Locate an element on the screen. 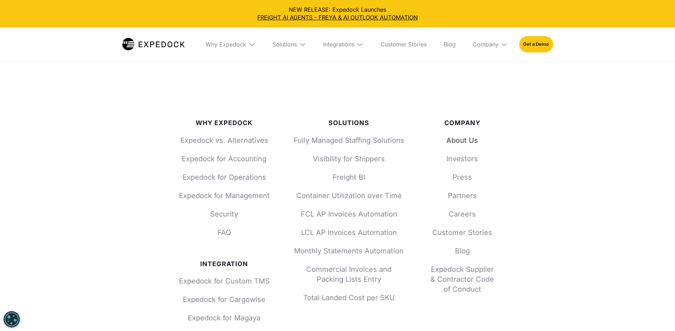  a: Expedock for Custom TMS is located at coordinates (224, 281).